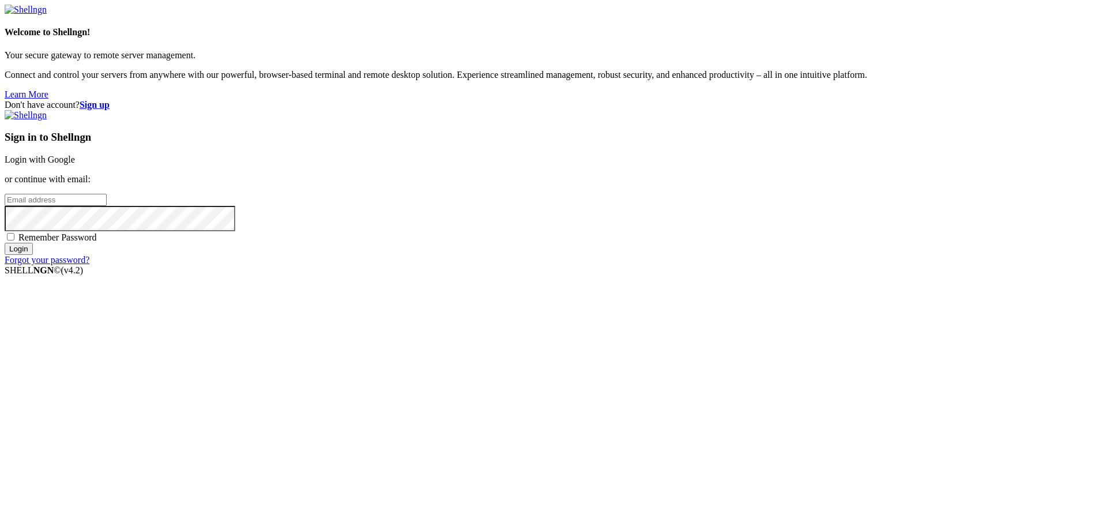 This screenshot has height=515, width=1107. What do you see at coordinates (27, 94) in the screenshot?
I see `a: Learn More` at bounding box center [27, 94].